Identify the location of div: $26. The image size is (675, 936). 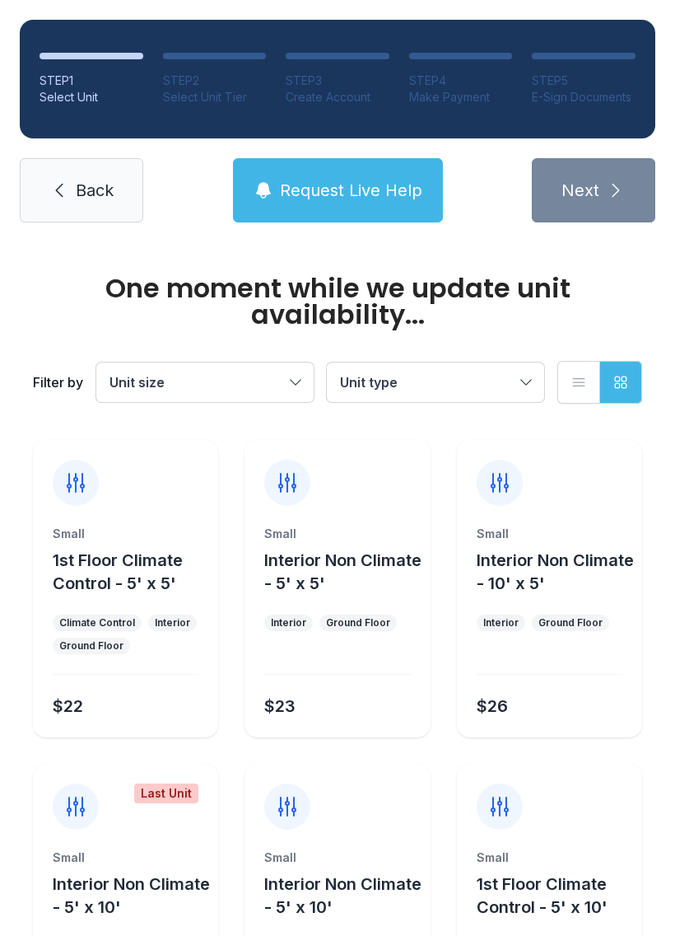
(493, 706).